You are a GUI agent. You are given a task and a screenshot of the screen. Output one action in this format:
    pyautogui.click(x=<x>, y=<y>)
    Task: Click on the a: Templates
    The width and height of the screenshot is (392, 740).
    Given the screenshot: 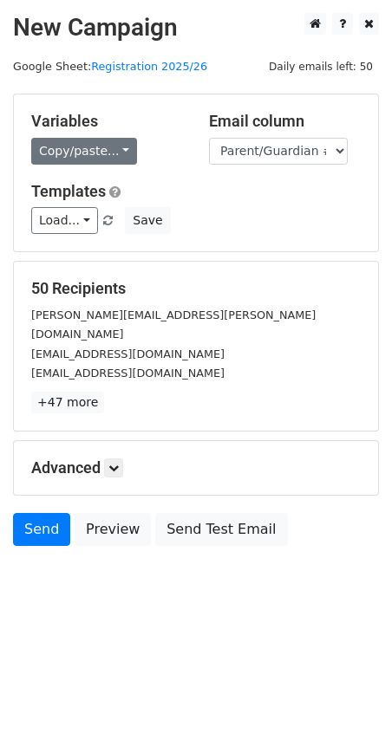 What is the action you would take?
    pyautogui.click(x=68, y=191)
    